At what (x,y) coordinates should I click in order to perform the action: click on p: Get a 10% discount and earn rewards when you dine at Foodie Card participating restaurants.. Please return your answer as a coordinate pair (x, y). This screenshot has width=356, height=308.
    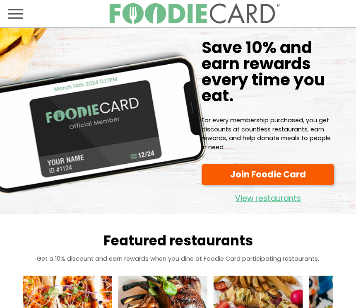
    Looking at the image, I should click on (178, 259).